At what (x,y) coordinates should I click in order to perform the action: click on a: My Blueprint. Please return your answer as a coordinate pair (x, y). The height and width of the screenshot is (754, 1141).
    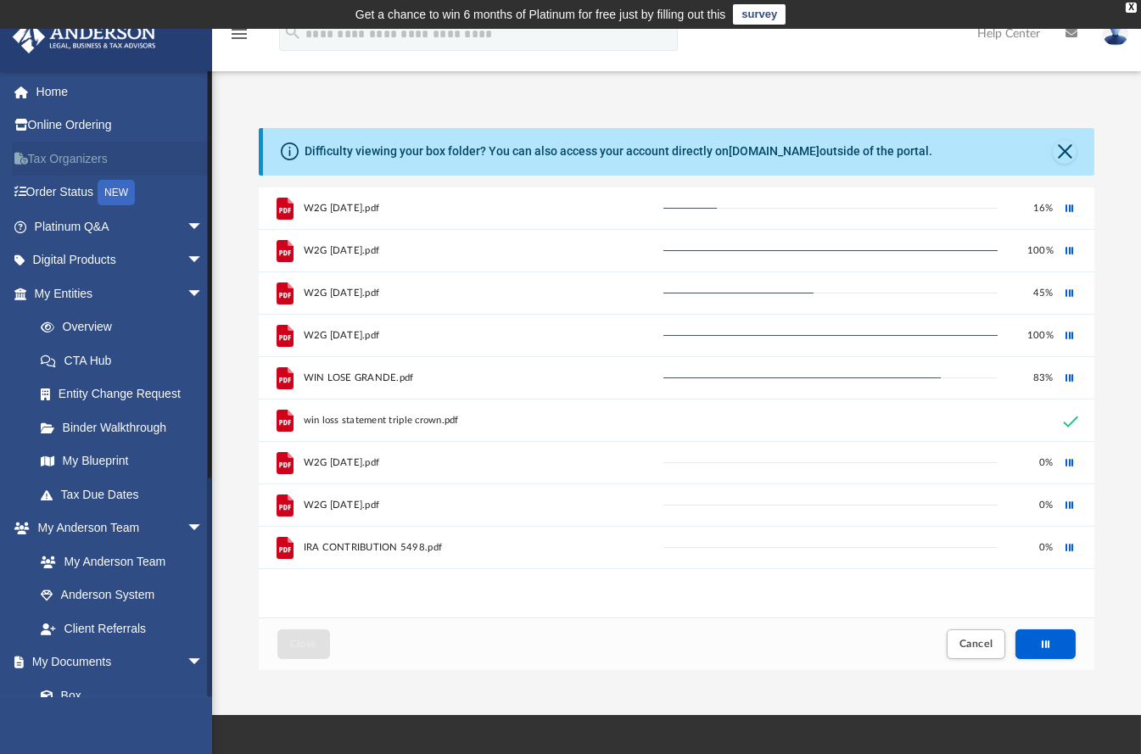
    Looking at the image, I should click on (122, 461).